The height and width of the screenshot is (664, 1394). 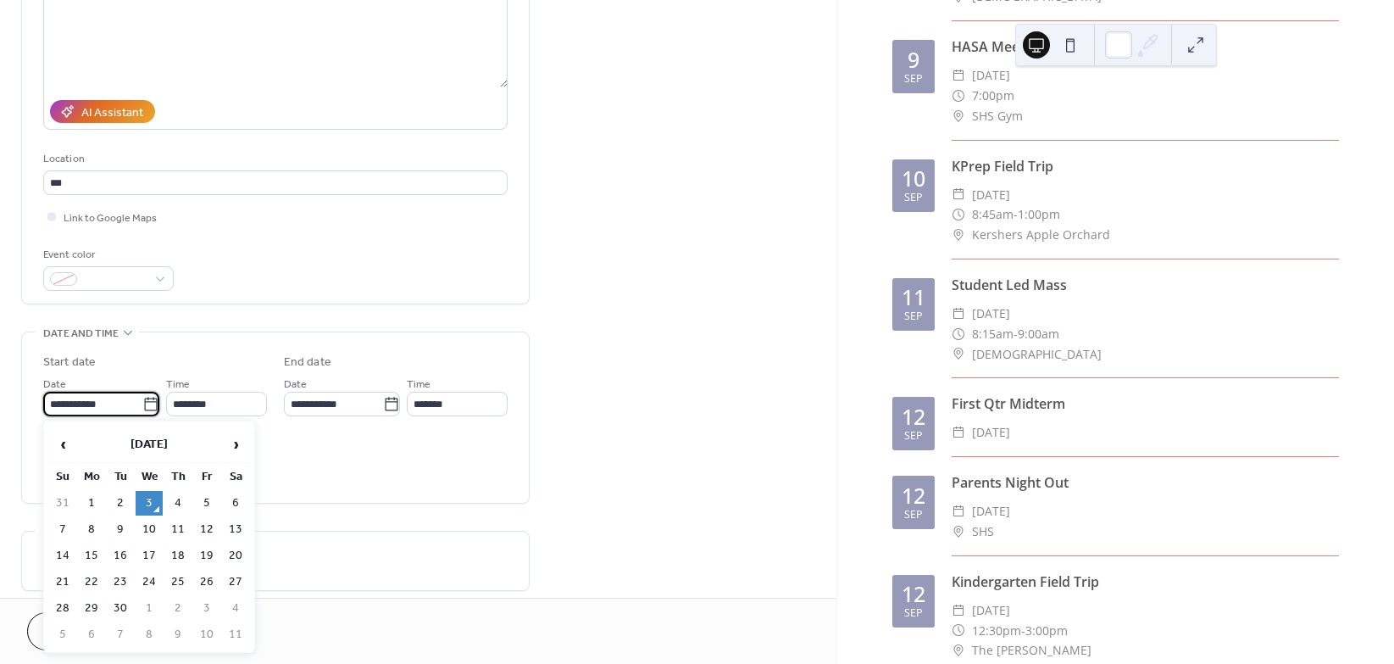 What do you see at coordinates (993, 334) in the screenshot?
I see `span: 8:15am` at bounding box center [993, 334].